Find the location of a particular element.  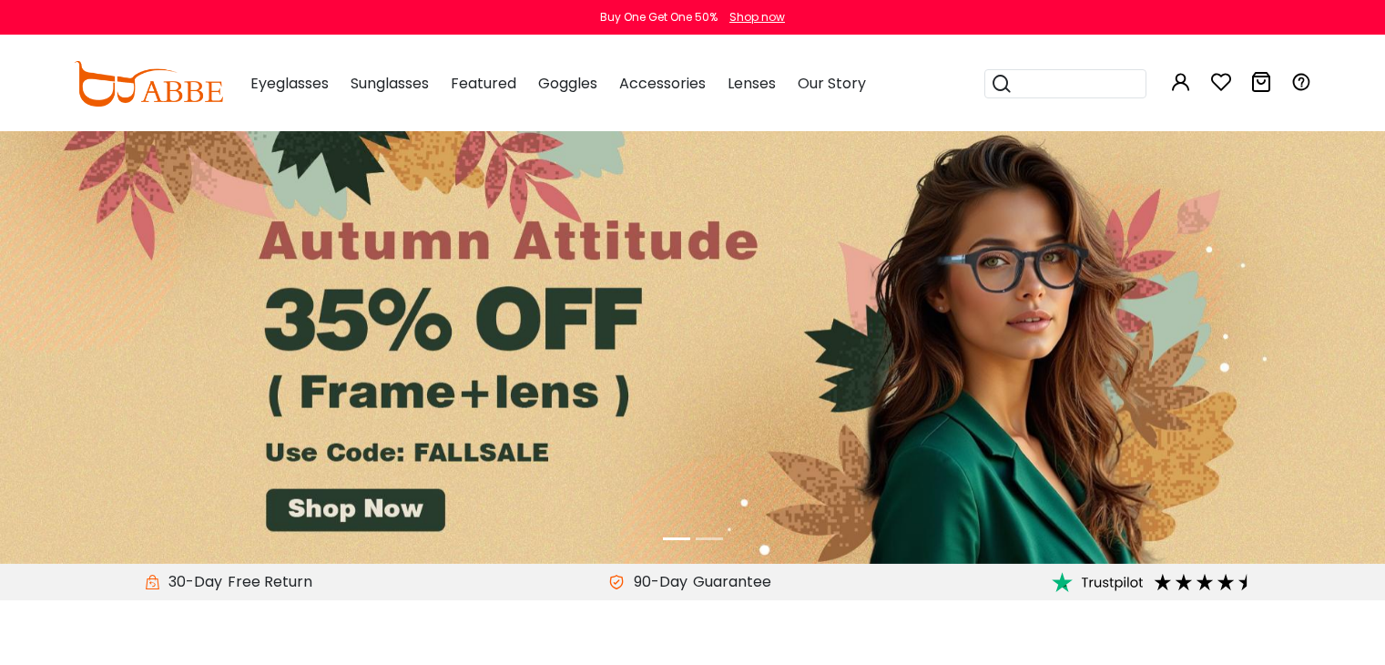

span: Sunglasses is located at coordinates (390, 83).